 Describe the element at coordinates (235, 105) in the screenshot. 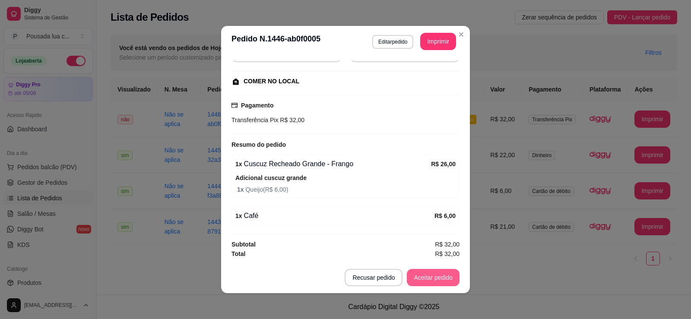

I see `span: credit-card` at that location.